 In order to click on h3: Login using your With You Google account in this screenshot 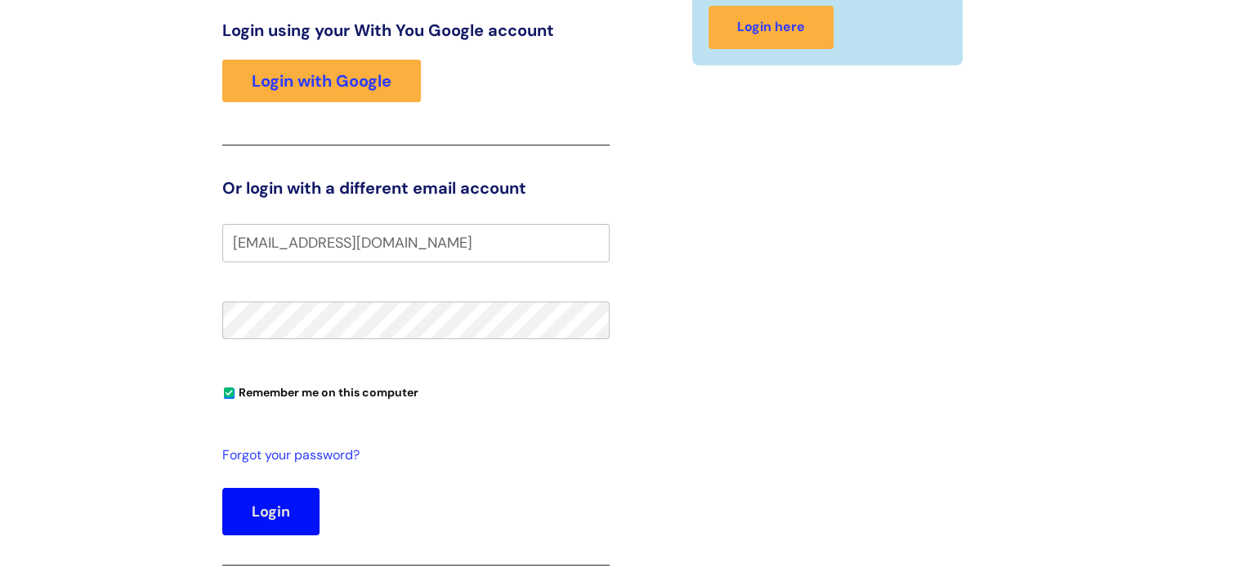, I will do `click(416, 30)`.